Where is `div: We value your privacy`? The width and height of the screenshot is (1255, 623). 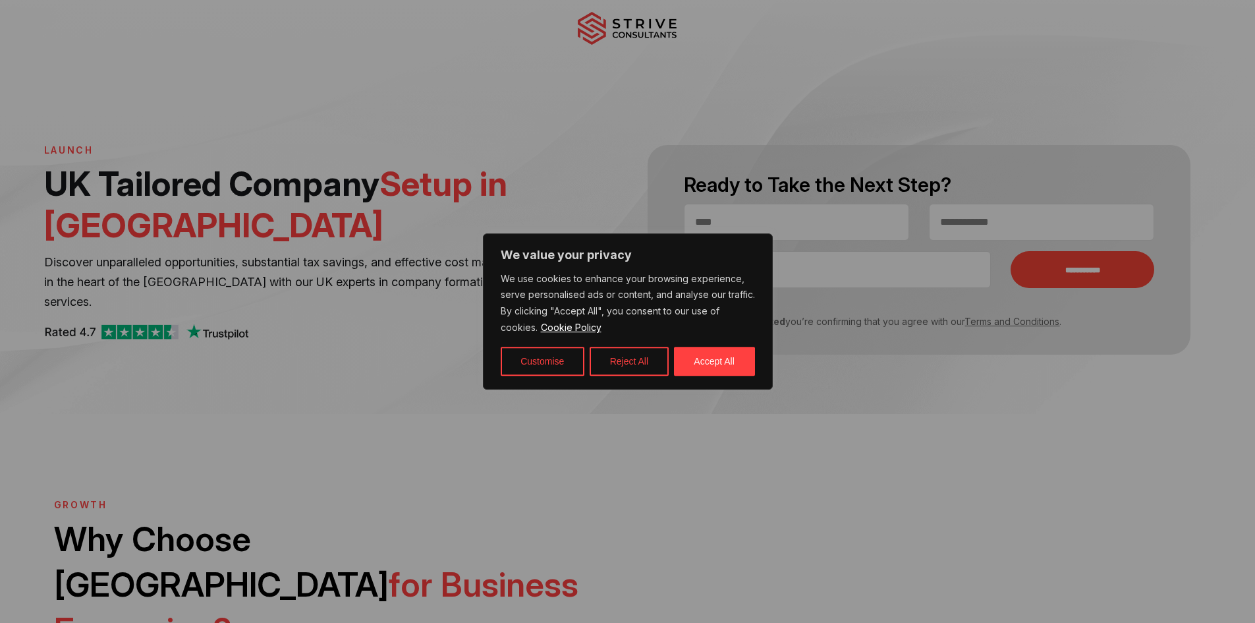 div: We value your privacy is located at coordinates (628, 312).